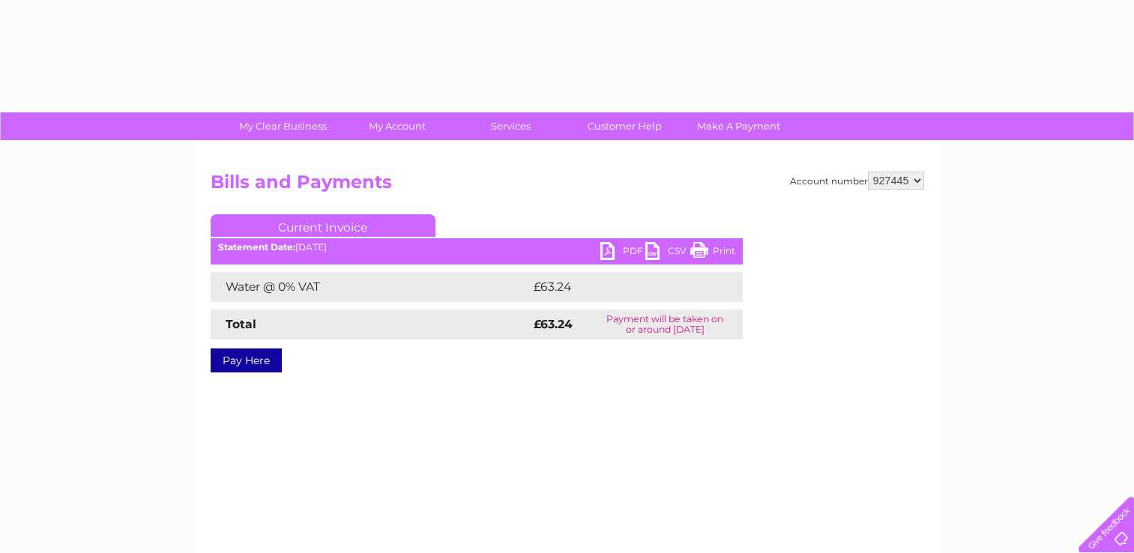 The image size is (1134, 553). Describe the element at coordinates (567, 186) in the screenshot. I see `h2: Bills and Payments` at that location.